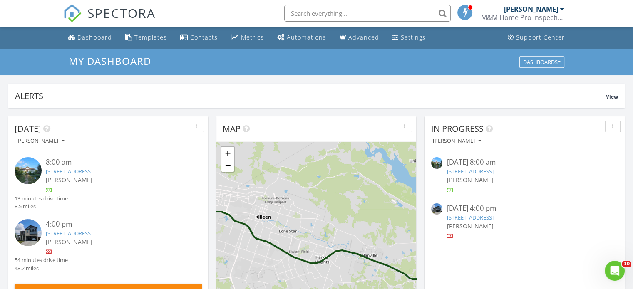 This screenshot has height=289, width=633. I want to click on div: Contacts, so click(204, 37).